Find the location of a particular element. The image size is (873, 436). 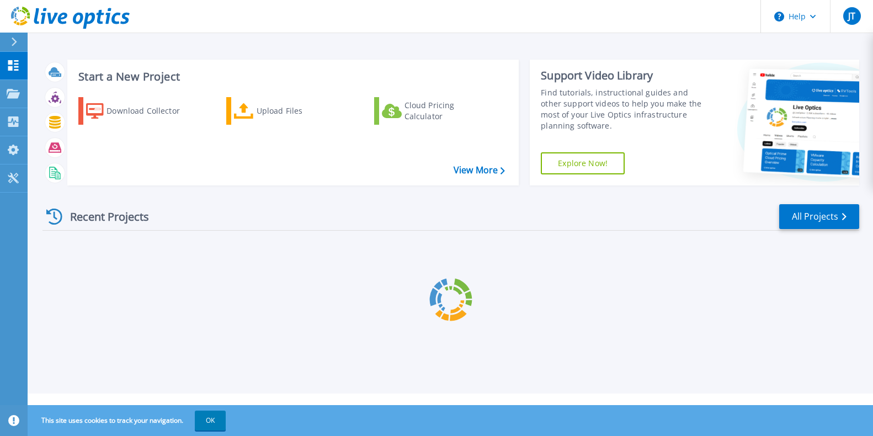

div: Support Video Library is located at coordinates (623, 76).